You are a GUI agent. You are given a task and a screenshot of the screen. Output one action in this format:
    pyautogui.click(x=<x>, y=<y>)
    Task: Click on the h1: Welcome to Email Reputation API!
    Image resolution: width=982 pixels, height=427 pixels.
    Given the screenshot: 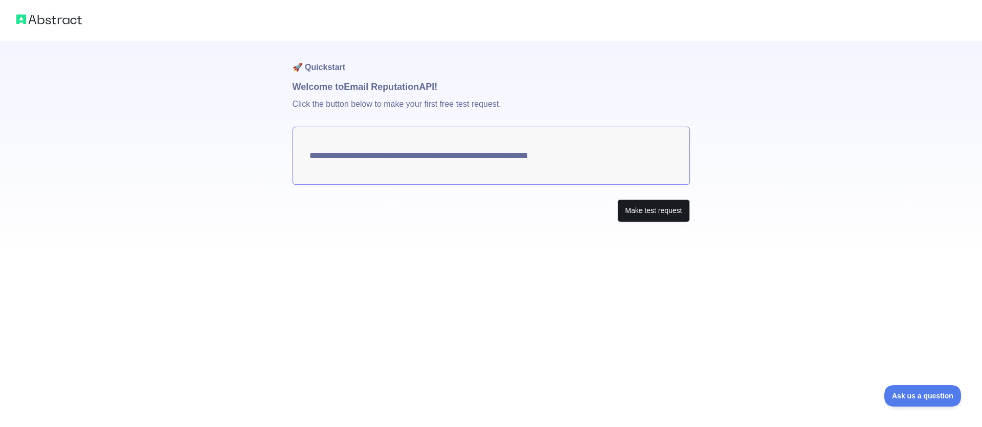 What is the action you would take?
    pyautogui.click(x=491, y=87)
    